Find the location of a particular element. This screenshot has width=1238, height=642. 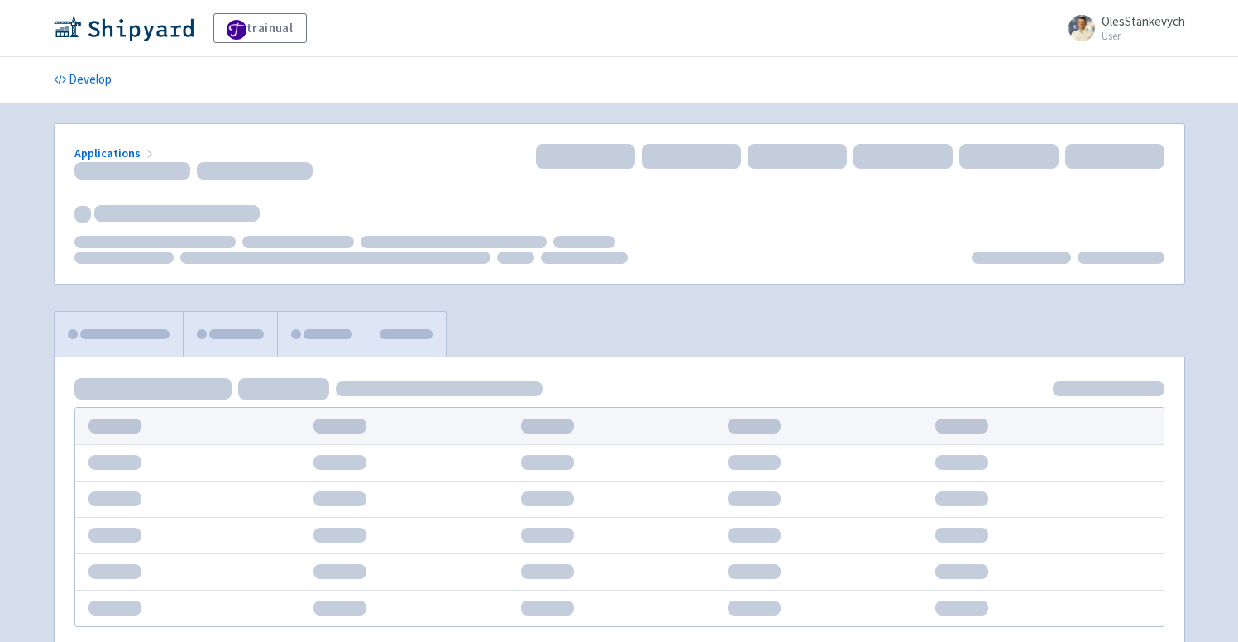

span: OlesStankevych is located at coordinates (1143, 21).